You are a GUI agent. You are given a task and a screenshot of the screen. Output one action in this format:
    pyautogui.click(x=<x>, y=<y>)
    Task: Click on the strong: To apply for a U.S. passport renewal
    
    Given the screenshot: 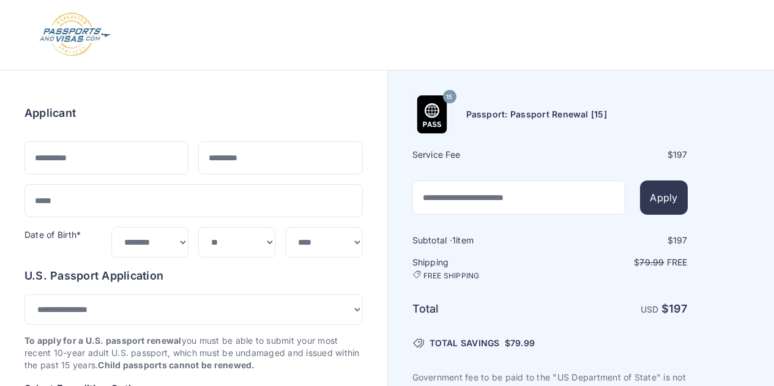 What is the action you would take?
    pyautogui.click(x=103, y=340)
    